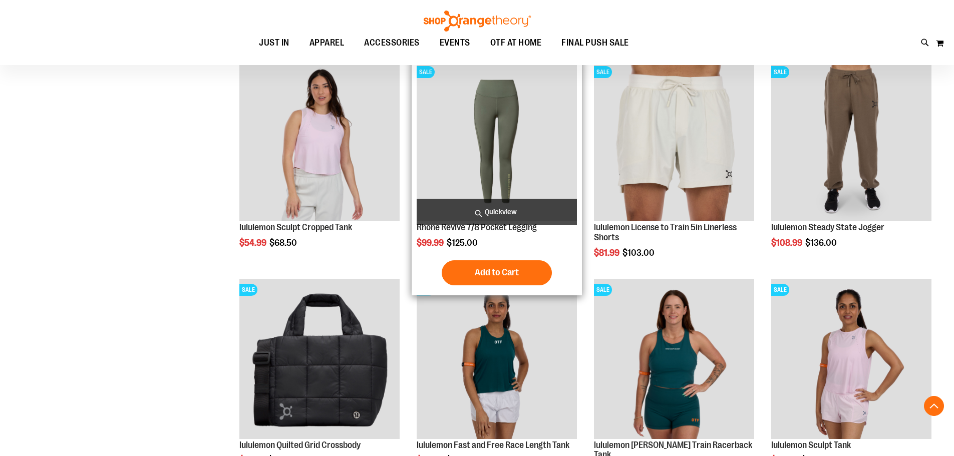 The height and width of the screenshot is (456, 954). What do you see at coordinates (811, 445) in the screenshot?
I see `a: lululemon Sculpt Tank` at bounding box center [811, 445].